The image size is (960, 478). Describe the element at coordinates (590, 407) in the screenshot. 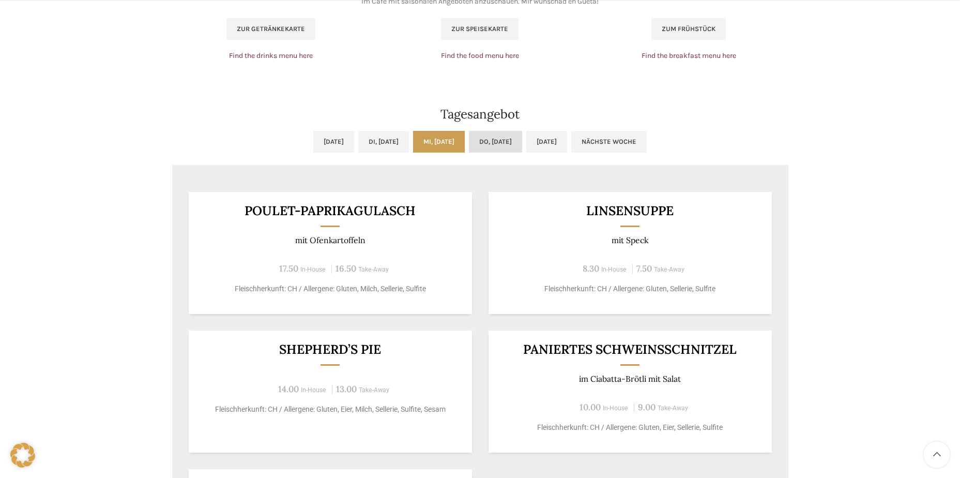

I see `span: 10.00` at that location.